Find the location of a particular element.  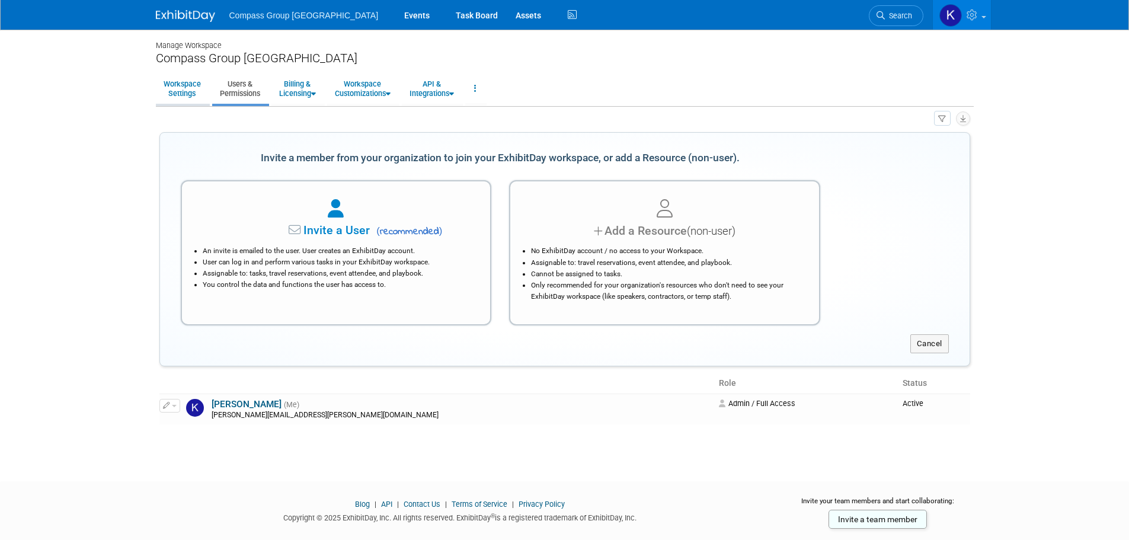

a: Terms of Service is located at coordinates (480, 504).